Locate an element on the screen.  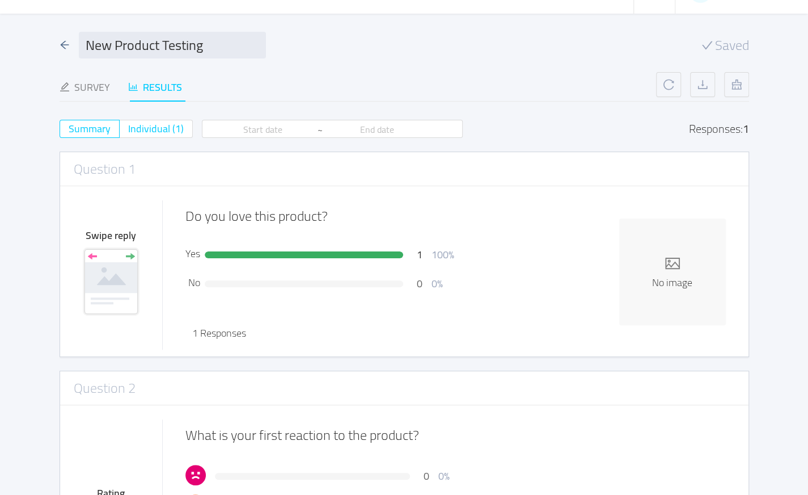
input: Survey name is located at coordinates (172, 45).